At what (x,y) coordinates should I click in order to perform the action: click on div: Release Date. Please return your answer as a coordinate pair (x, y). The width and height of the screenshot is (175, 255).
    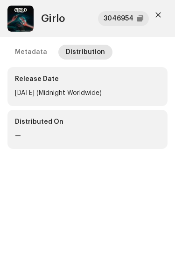
    Looking at the image, I should click on (87, 79).